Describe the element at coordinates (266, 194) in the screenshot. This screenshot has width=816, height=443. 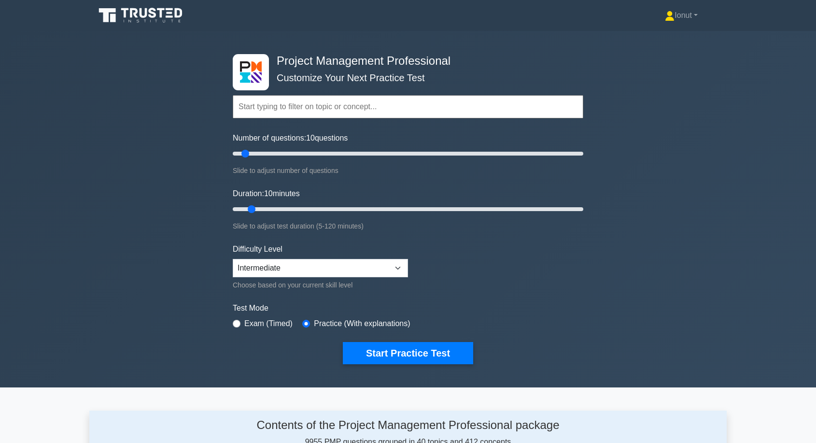
I see `label: Duration: minutes` at that location.